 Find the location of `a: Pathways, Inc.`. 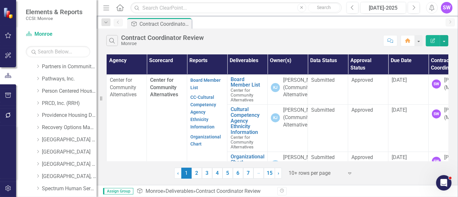

a: Pathways, Inc. is located at coordinates (69, 79).